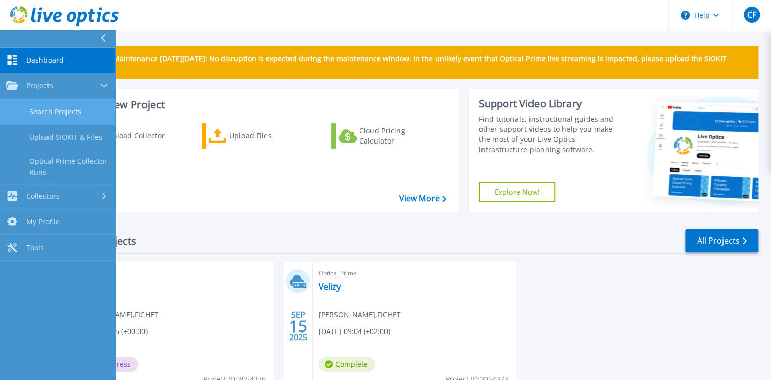  I want to click on a: Download Collector, so click(128, 136).